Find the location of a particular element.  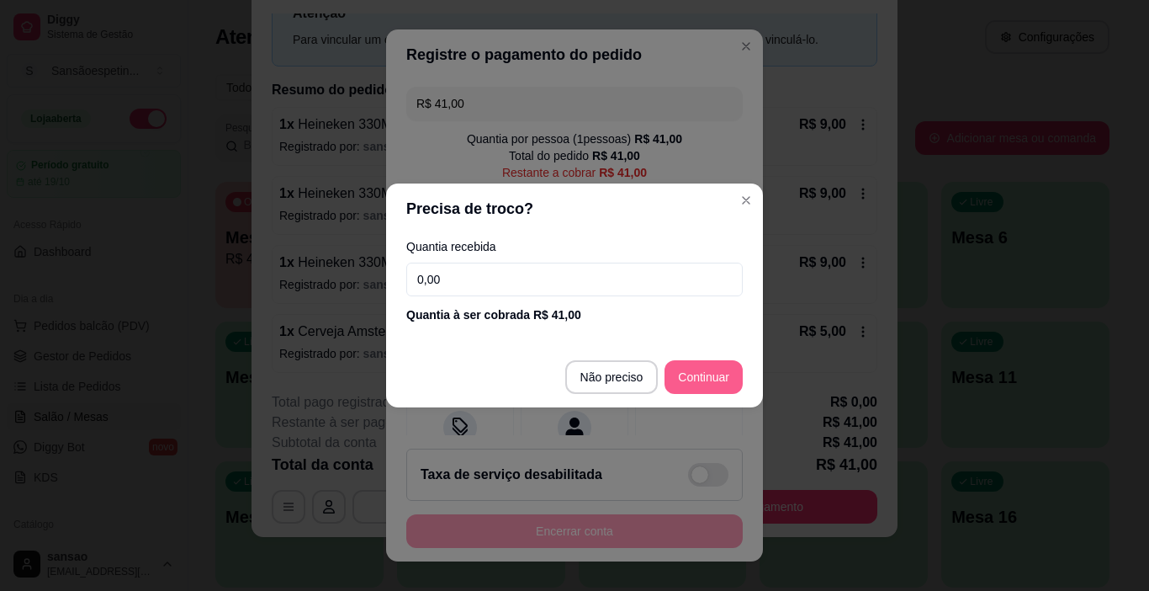

button: Close is located at coordinates (746, 200).